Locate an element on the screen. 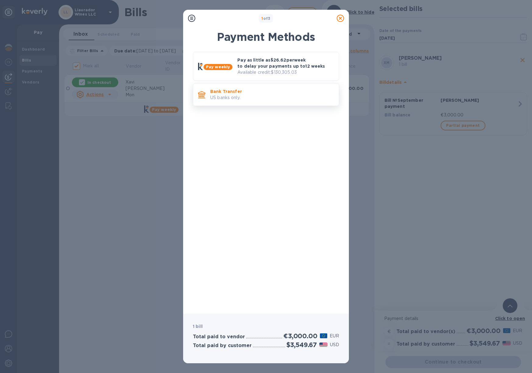 This screenshot has height=373, width=532. p: Available credit: $130,305.03 is located at coordinates (285, 72).